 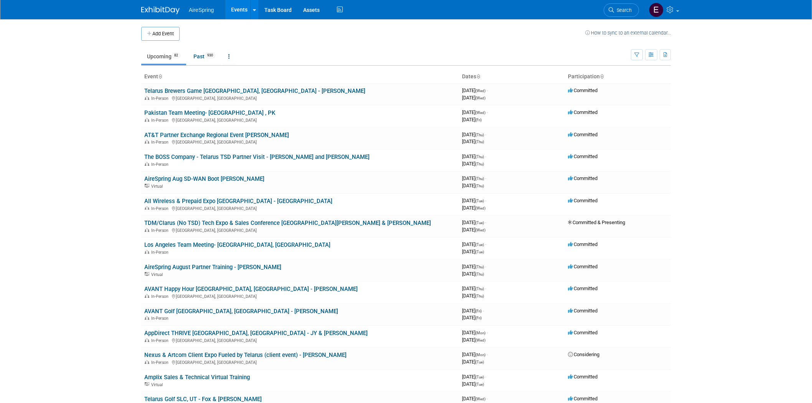 I want to click on span: Committed & Presenting, so click(x=596, y=222).